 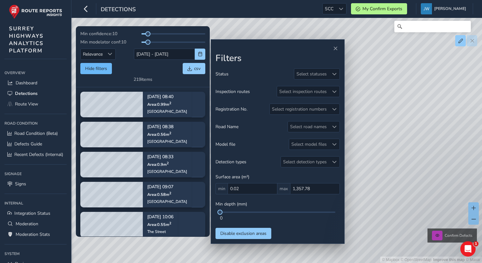 I want to click on span: Area: 0.56 m, so click(x=159, y=134).